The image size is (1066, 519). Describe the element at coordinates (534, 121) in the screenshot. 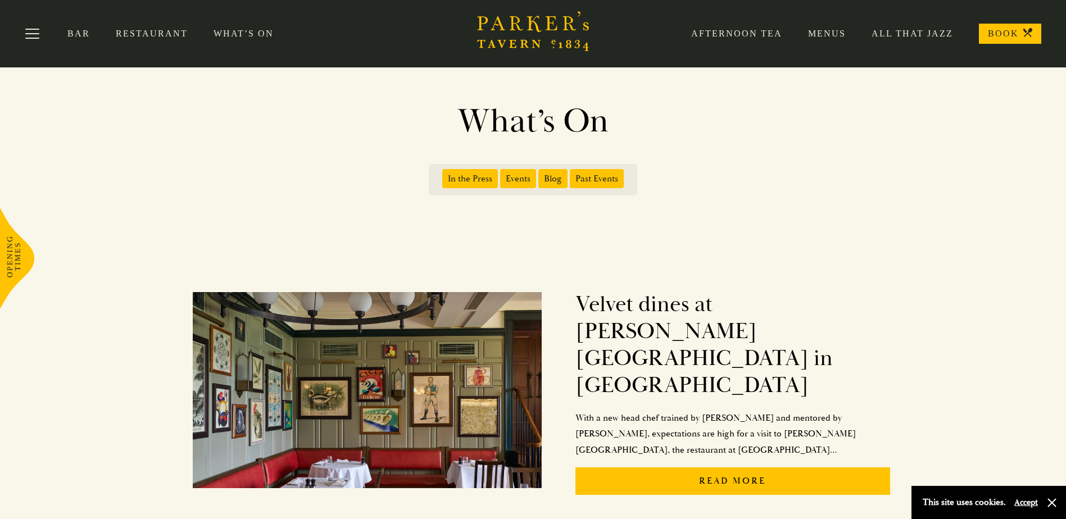

I see `h1: What’s On` at that location.